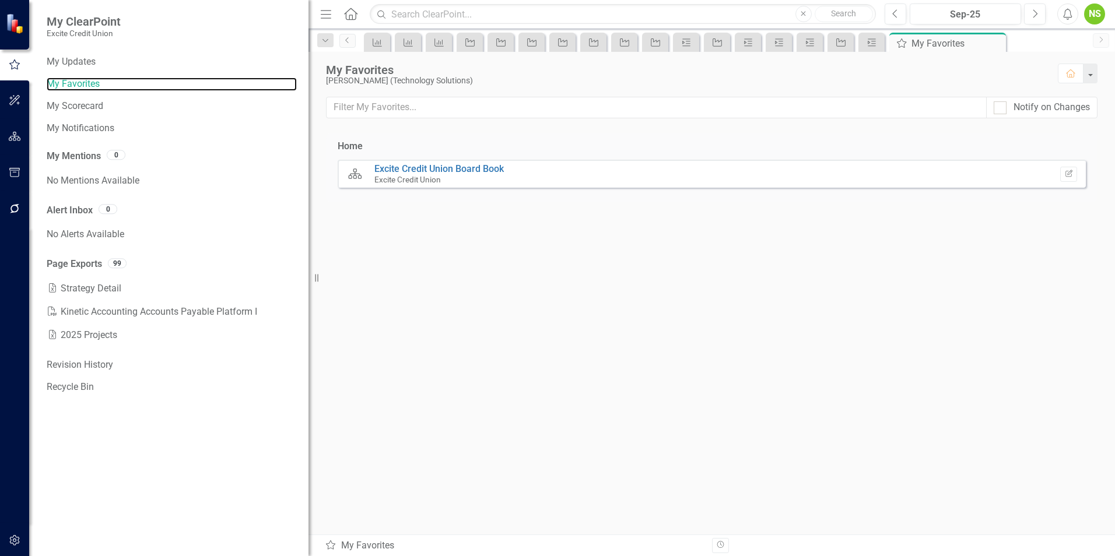 Image resolution: width=1115 pixels, height=556 pixels. I want to click on button: Search, so click(844, 14).